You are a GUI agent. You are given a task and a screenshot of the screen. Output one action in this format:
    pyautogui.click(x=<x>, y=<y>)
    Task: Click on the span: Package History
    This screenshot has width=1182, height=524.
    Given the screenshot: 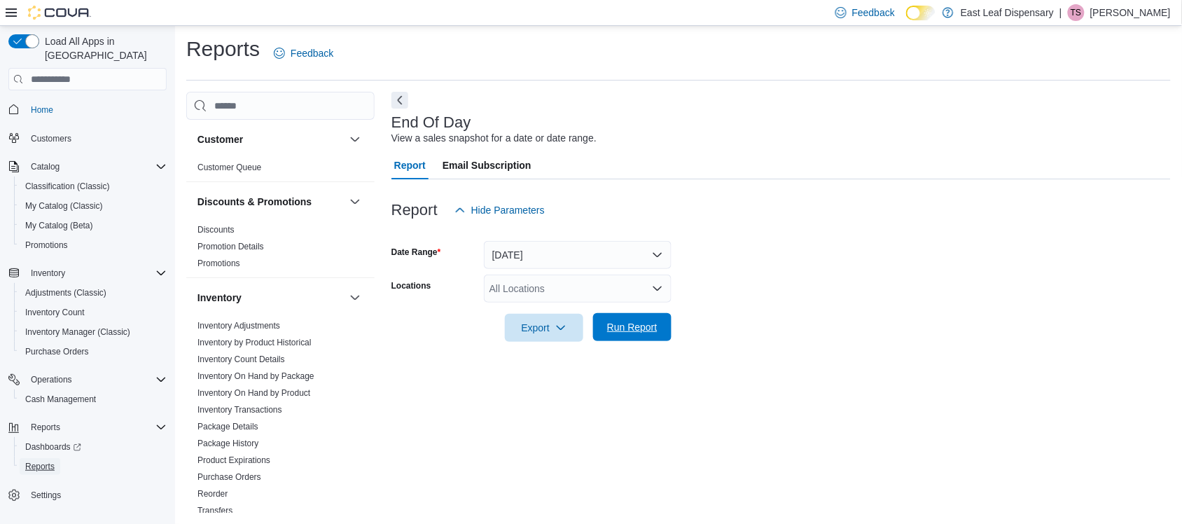 What is the action you would take?
    pyautogui.click(x=228, y=443)
    